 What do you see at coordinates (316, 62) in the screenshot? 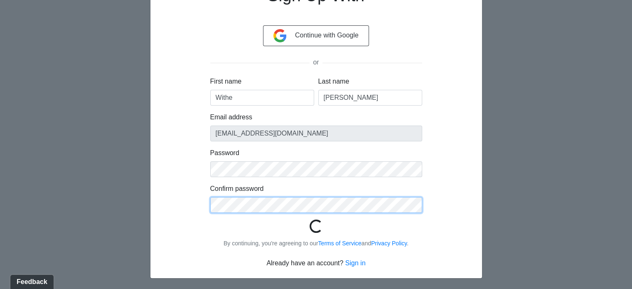
I see `span: or` at bounding box center [316, 62].